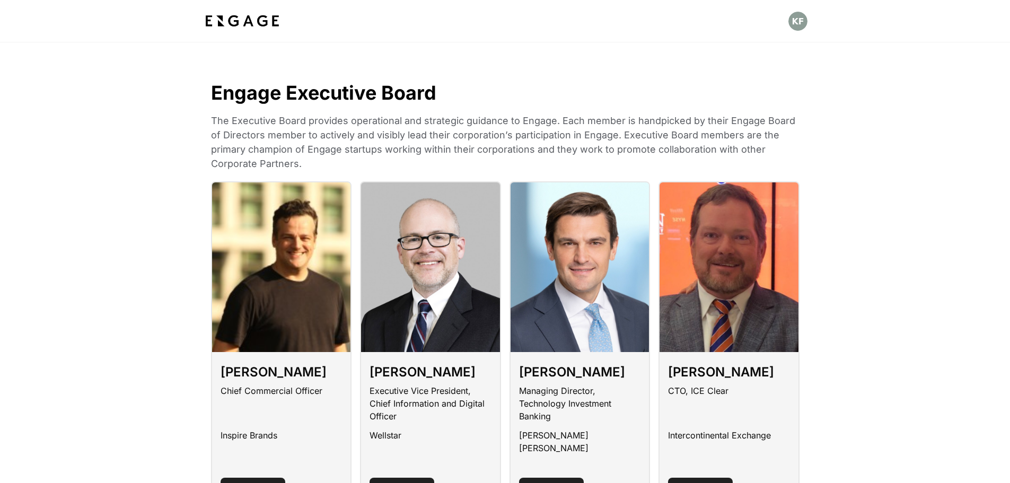  I want to click on p: Wellstar, so click(386, 435).